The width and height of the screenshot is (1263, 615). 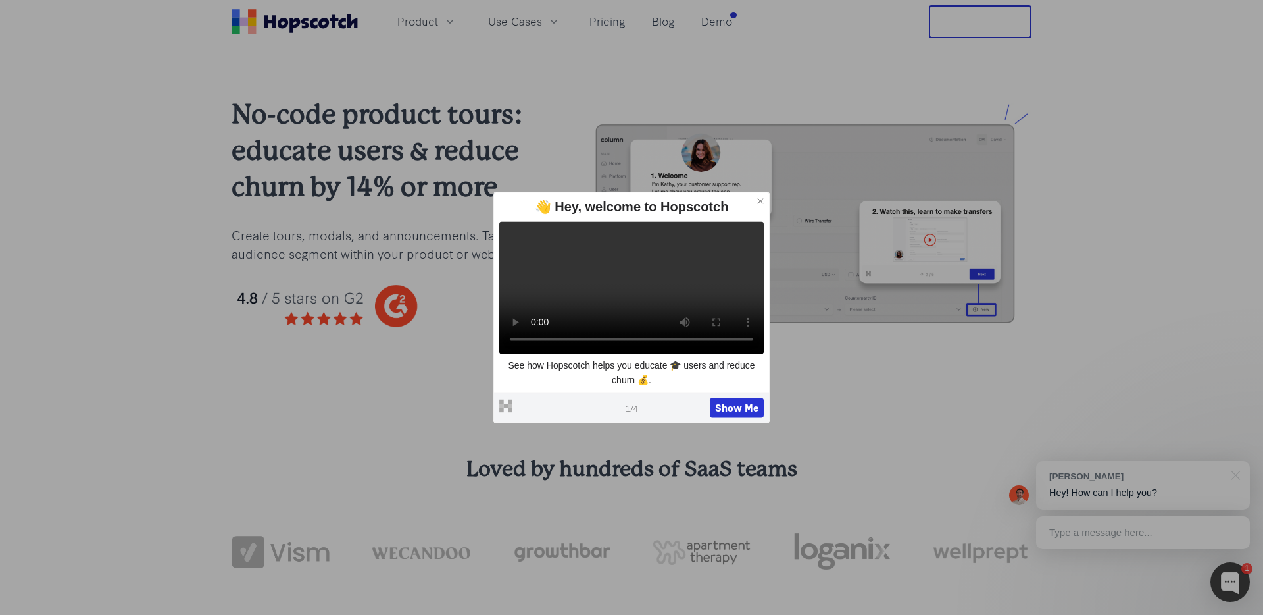 I want to click on img: growthbar-logo, so click(x=561, y=552).